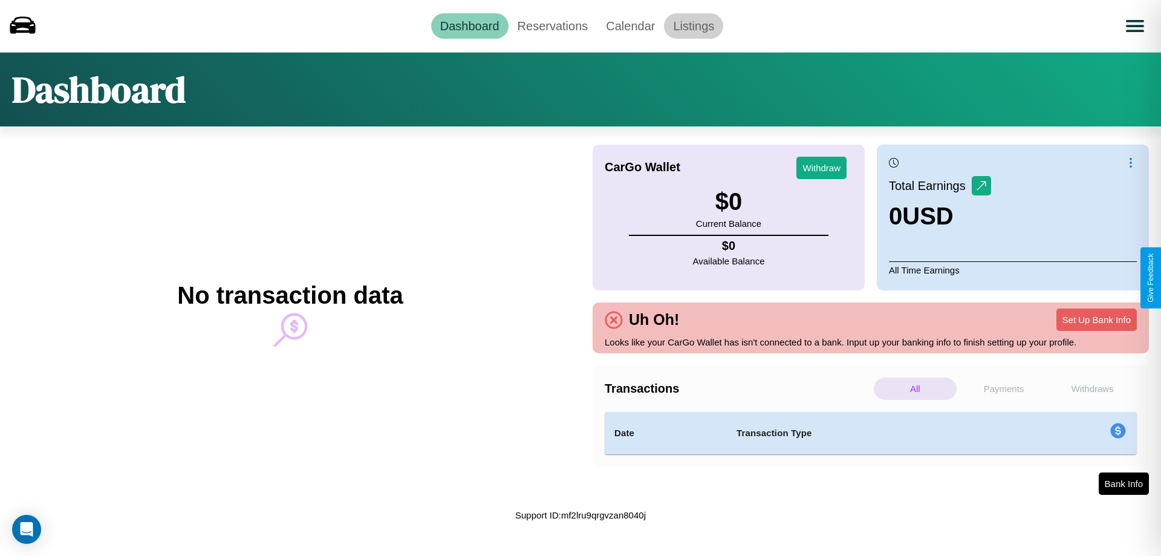  What do you see at coordinates (1135, 26) in the screenshot?
I see `button: Open menu` at bounding box center [1135, 26].